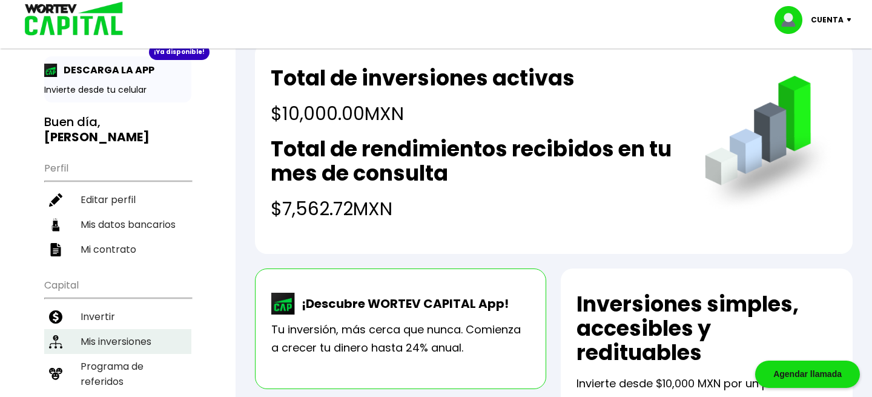 The height and width of the screenshot is (397, 872). Describe the element at coordinates (118, 208) in the screenshot. I see `ul: Perfil` at that location.